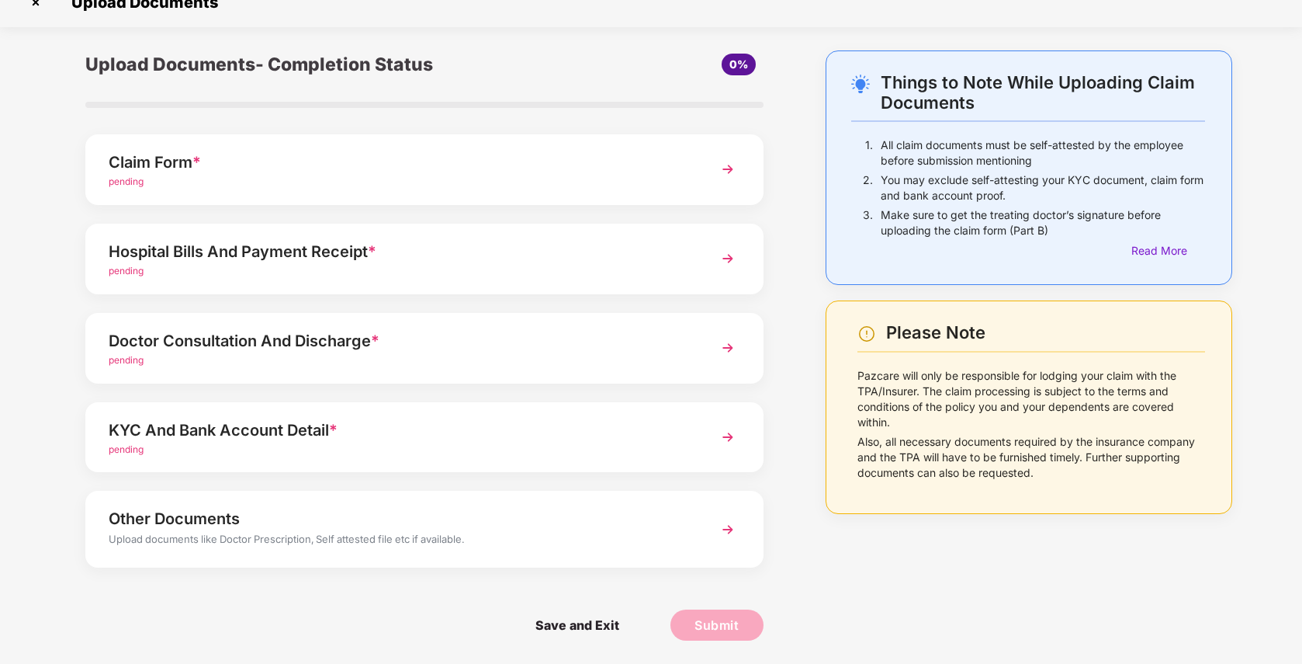 Image resolution: width=1302 pixels, height=664 pixels. I want to click on p: 1., so click(869, 153).